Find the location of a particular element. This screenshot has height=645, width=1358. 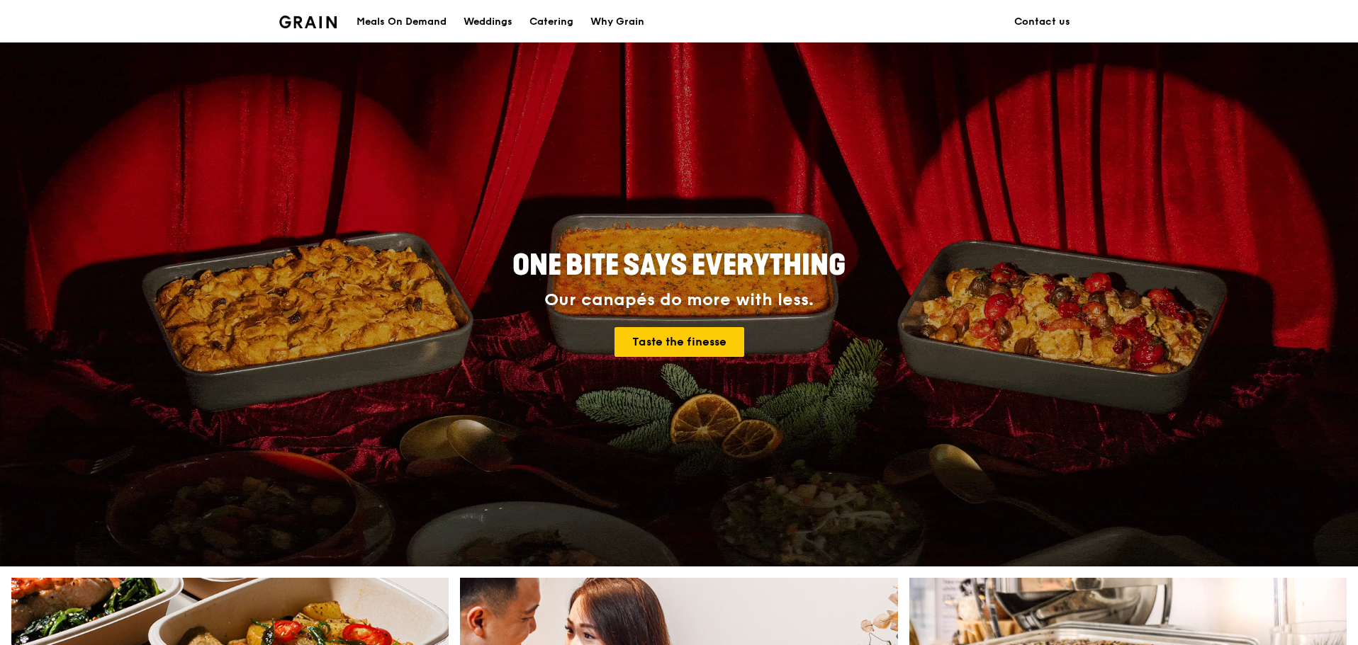

div: Our canapés do more with less. is located at coordinates (679, 300).